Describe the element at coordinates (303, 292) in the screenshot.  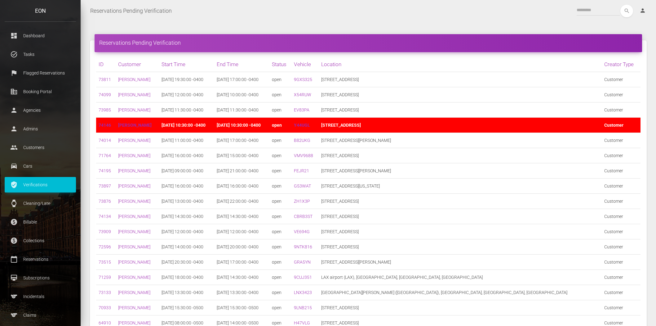
I see `a: LNX3423` at that location.